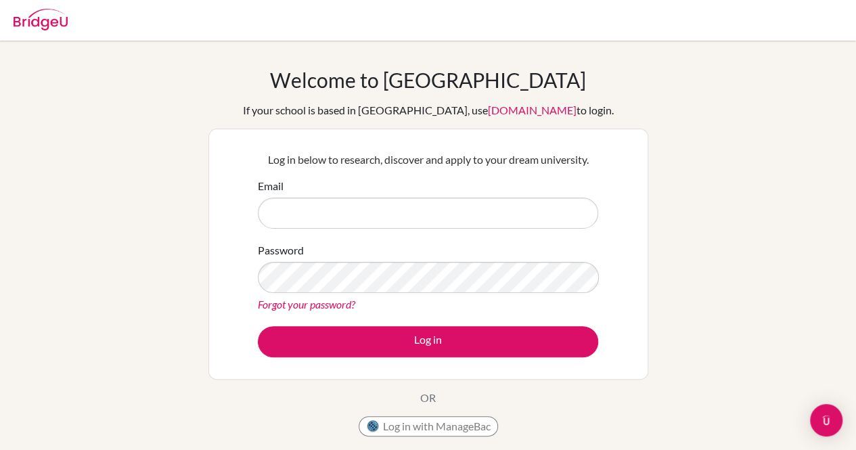 This screenshot has width=856, height=450. What do you see at coordinates (41, 20) in the screenshot?
I see `img: Bridge-U` at bounding box center [41, 20].